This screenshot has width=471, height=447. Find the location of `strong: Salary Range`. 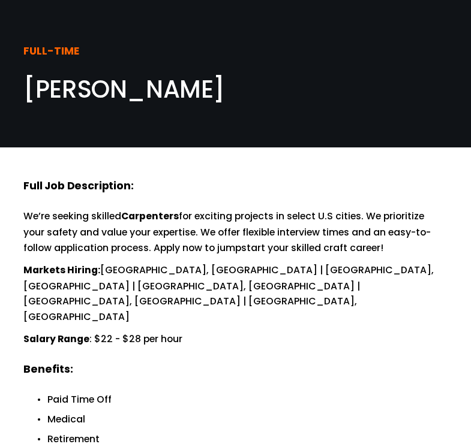

strong: Salary Range is located at coordinates (56, 340).